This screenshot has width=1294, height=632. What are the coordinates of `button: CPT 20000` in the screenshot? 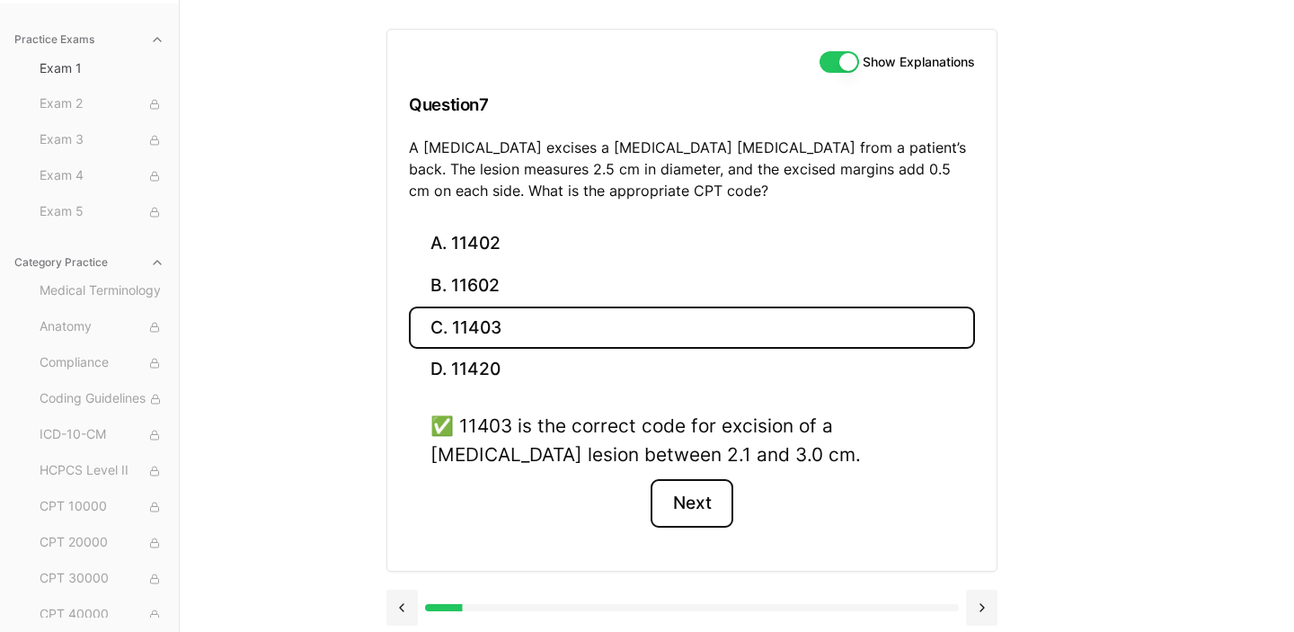 It's located at (102, 543).